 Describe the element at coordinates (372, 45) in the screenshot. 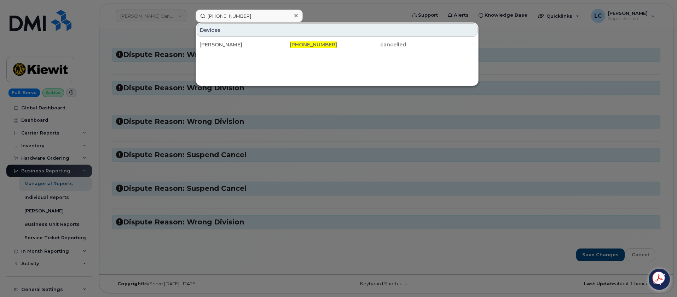

I see `div: cancelled` at that location.